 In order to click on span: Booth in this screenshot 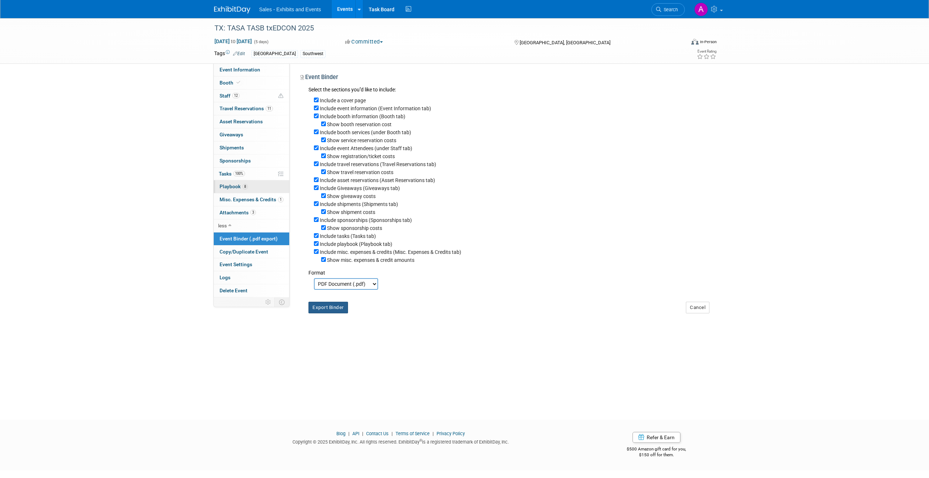, I will do `click(230, 83)`.